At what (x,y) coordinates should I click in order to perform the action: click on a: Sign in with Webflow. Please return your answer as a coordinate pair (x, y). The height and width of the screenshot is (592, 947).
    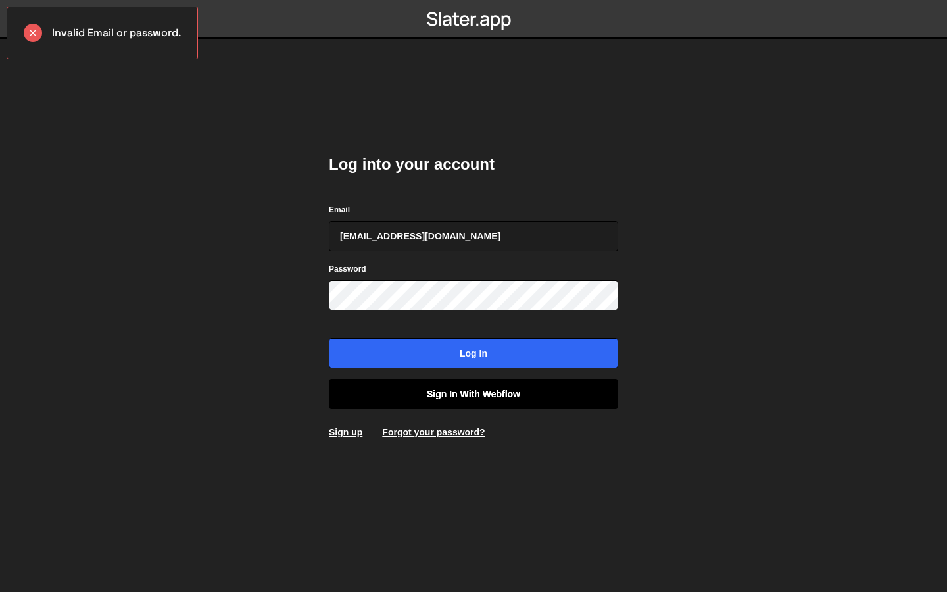
    Looking at the image, I should click on (473, 394).